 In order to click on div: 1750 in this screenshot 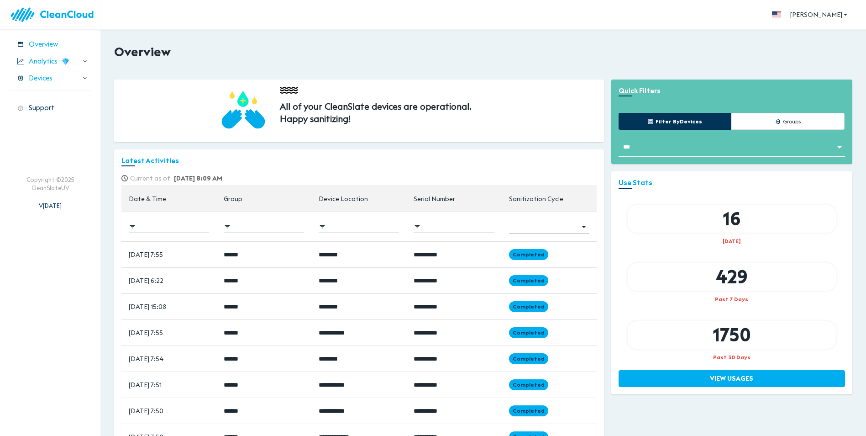, I will do `click(732, 335)`.